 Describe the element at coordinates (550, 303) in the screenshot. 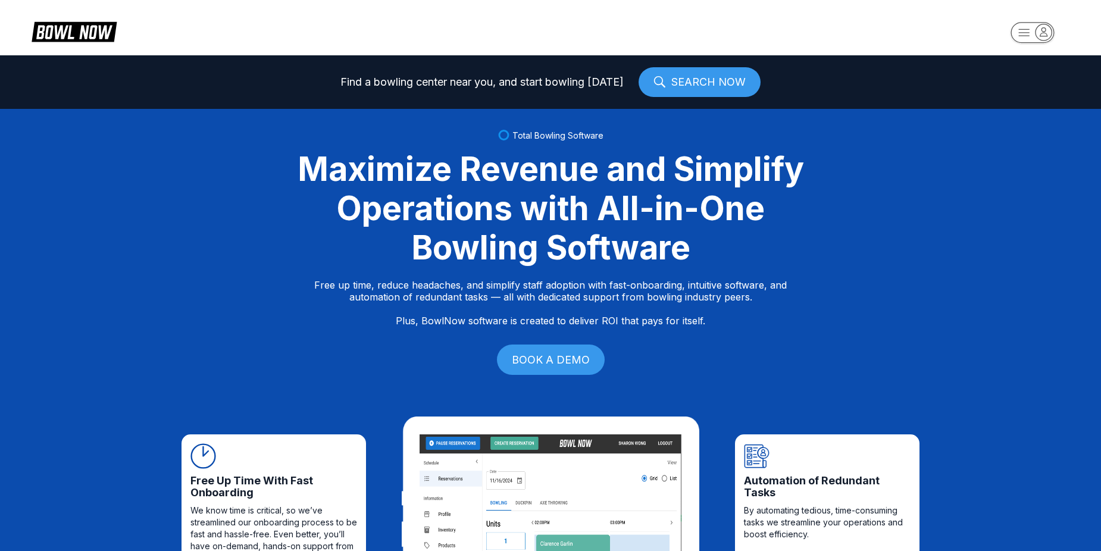

I see `p: Free up time, reduce headaches, and simplify staff adoption with fast-onboarding, intuitive softw...` at that location.